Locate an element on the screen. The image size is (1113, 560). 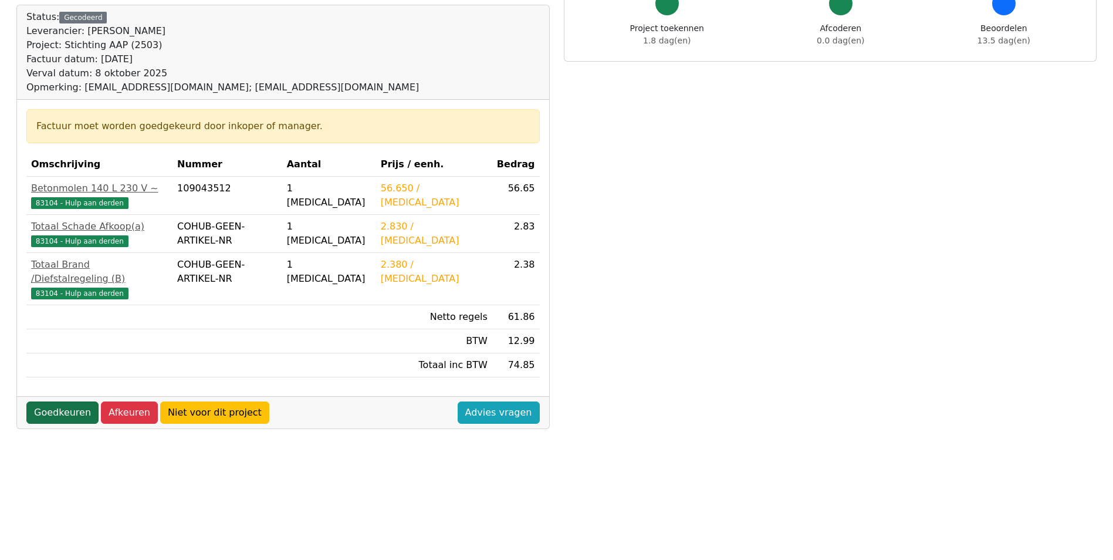
th: Bedrag is located at coordinates (516, 164).